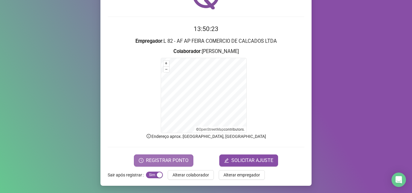 Image resolution: width=412 pixels, height=193 pixels. I want to click on a: OpenStreetMap, so click(211, 130).